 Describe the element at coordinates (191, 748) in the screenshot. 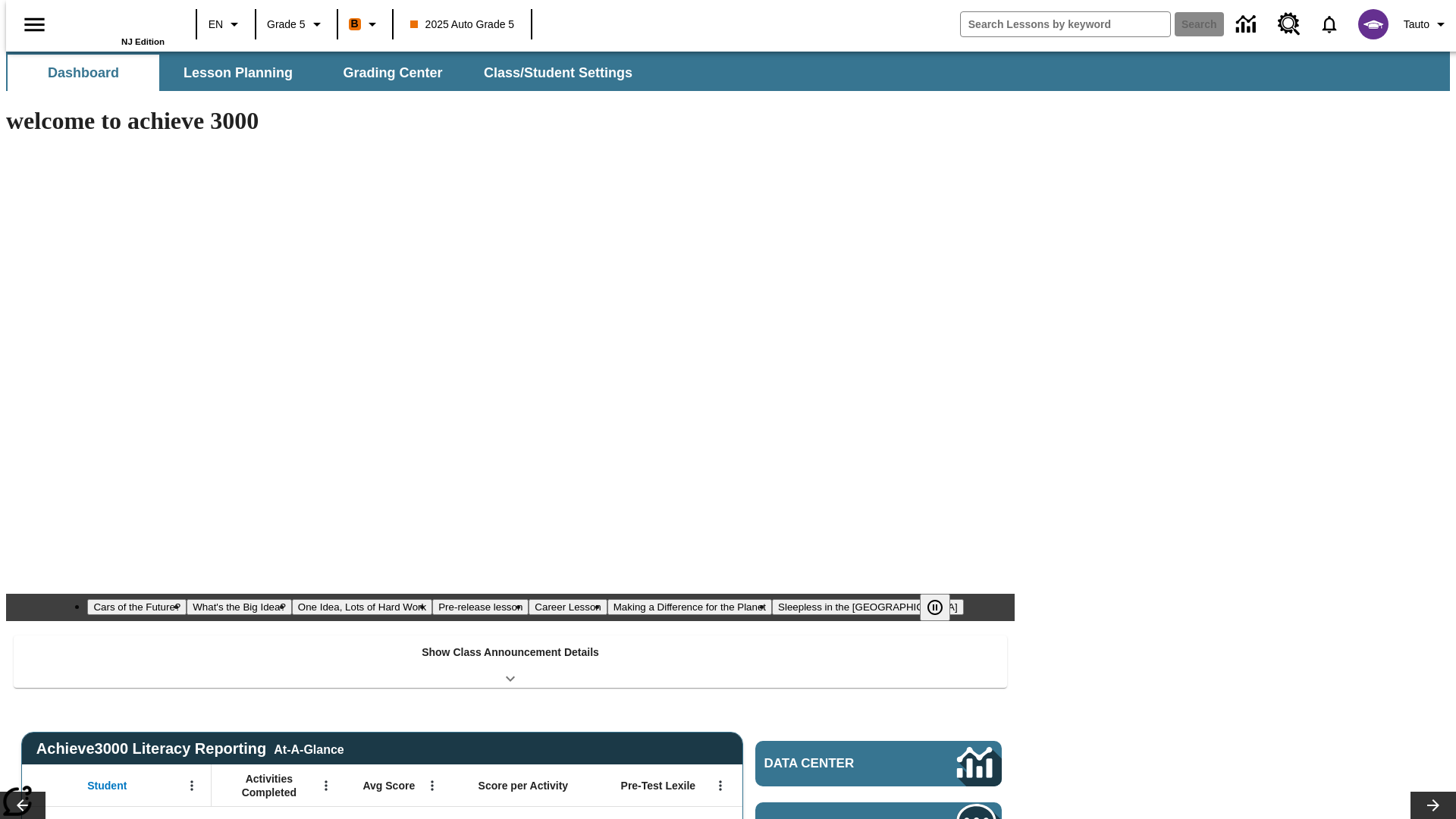

I see `span: Achieve3000 Literacy Reporting` at that location.